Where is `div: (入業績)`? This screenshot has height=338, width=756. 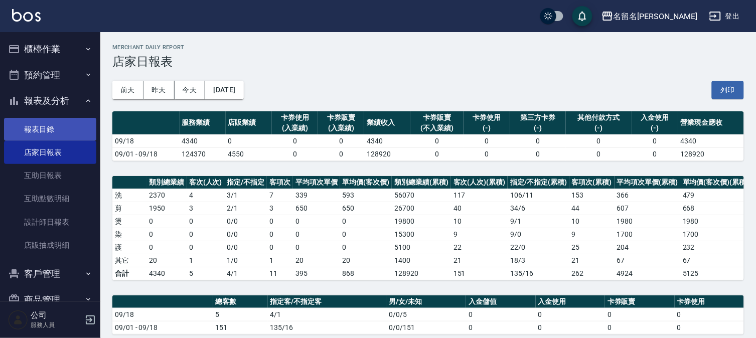
div: (入業績) is located at coordinates (295, 128).